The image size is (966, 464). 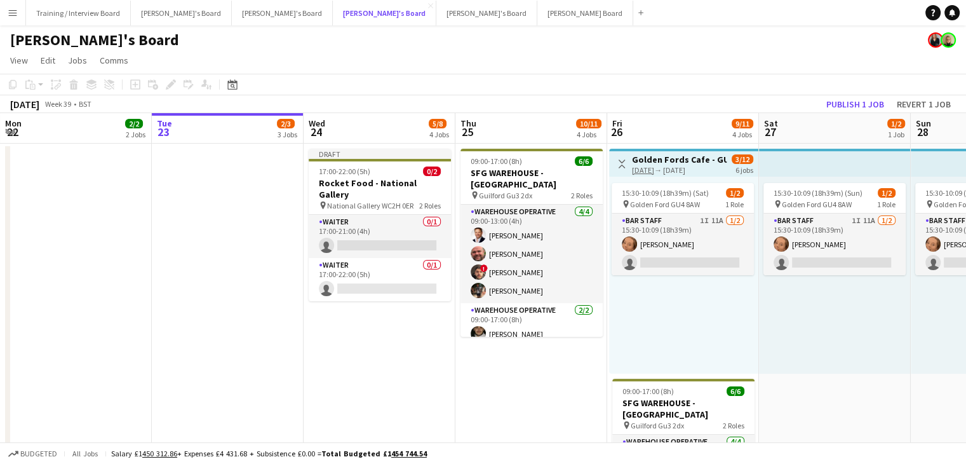 I want to click on div: Draft, so click(x=380, y=154).